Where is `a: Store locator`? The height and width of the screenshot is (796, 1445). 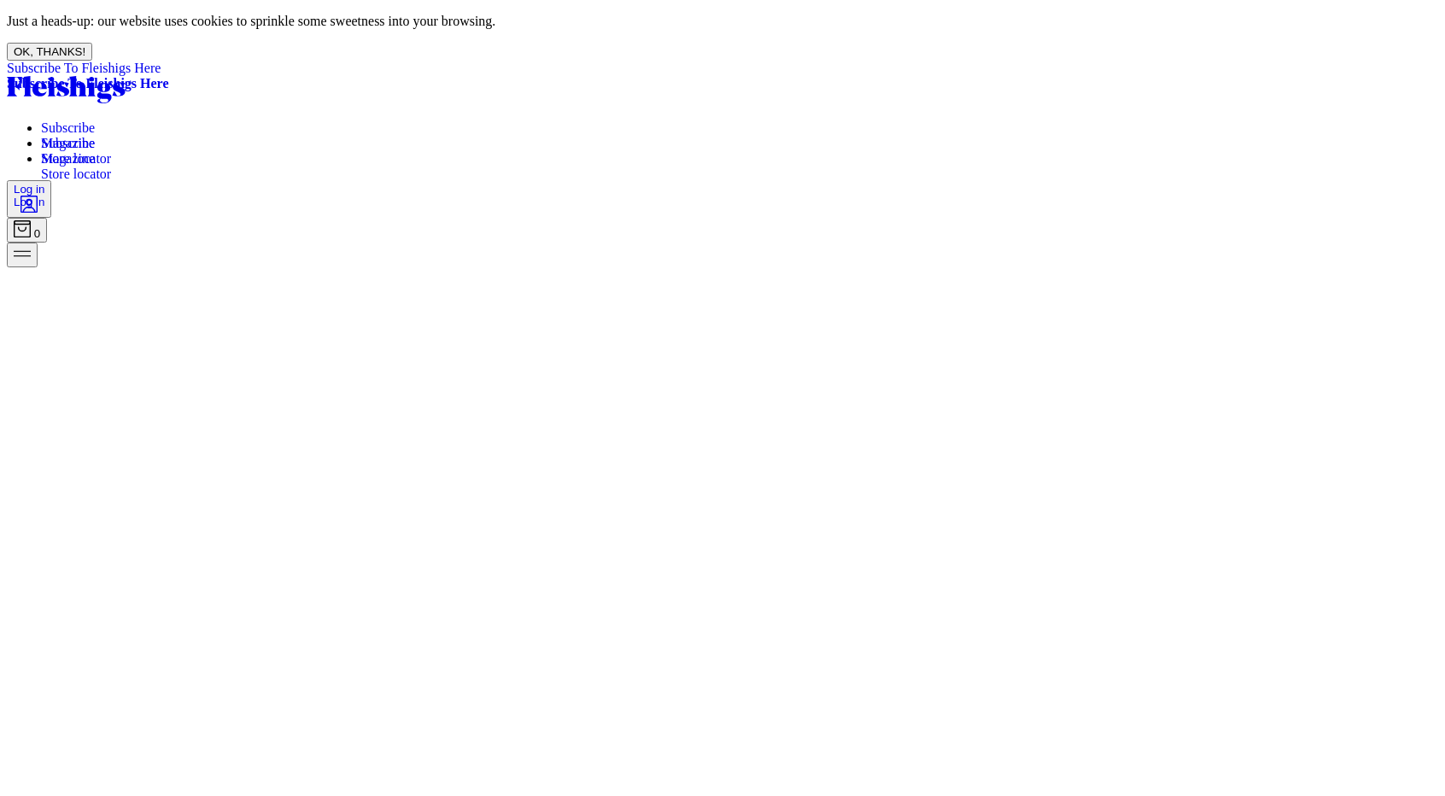
a: Store locator is located at coordinates (76, 158).